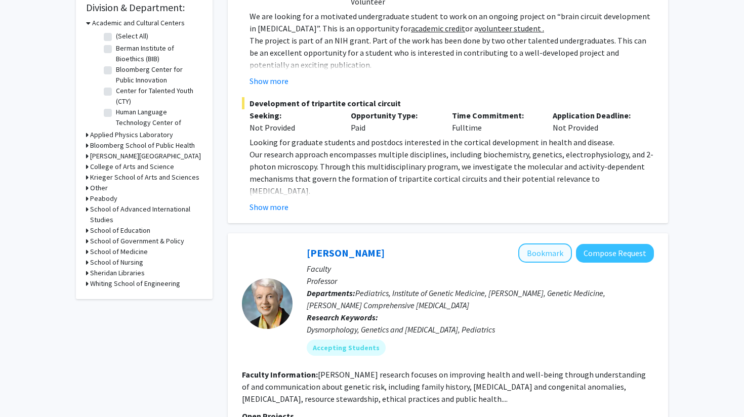 The height and width of the screenshot is (417, 744). What do you see at coordinates (117, 273) in the screenshot?
I see `h3: Sheridan Libraries` at bounding box center [117, 273].